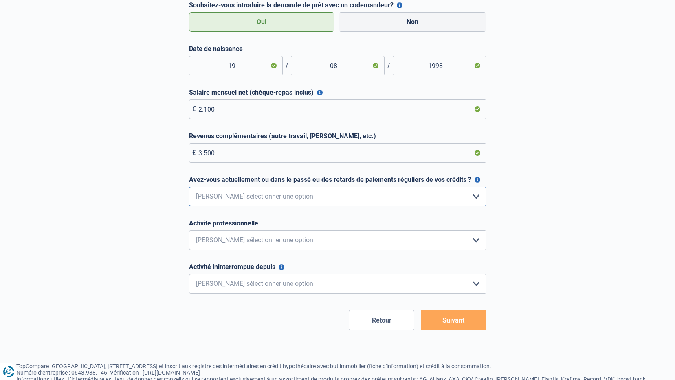 The width and height of the screenshot is (675, 380). What do you see at coordinates (338, 66) in the screenshot?
I see `input: Mois (MM)` at bounding box center [338, 66].